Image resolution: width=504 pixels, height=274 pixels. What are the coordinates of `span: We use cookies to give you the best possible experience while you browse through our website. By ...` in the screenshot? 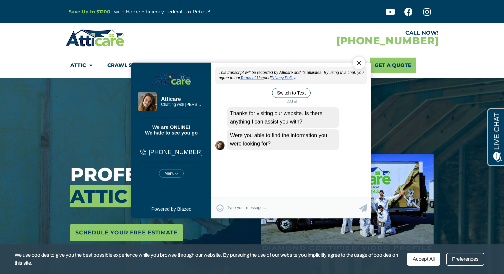 It's located at (208, 259).